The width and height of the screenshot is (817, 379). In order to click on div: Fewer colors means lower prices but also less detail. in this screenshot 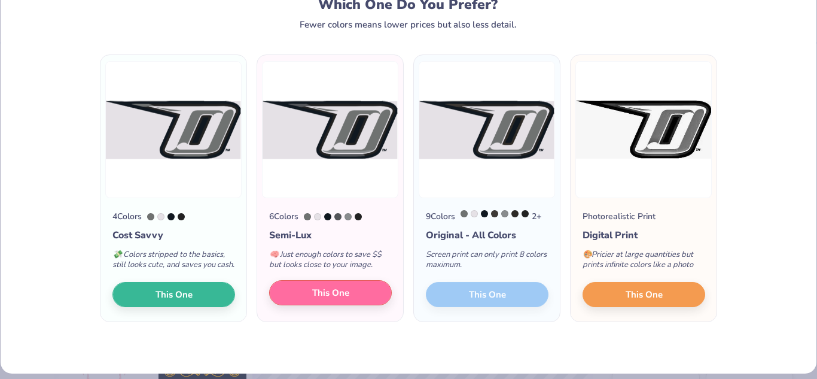, I will do `click(408, 25)`.